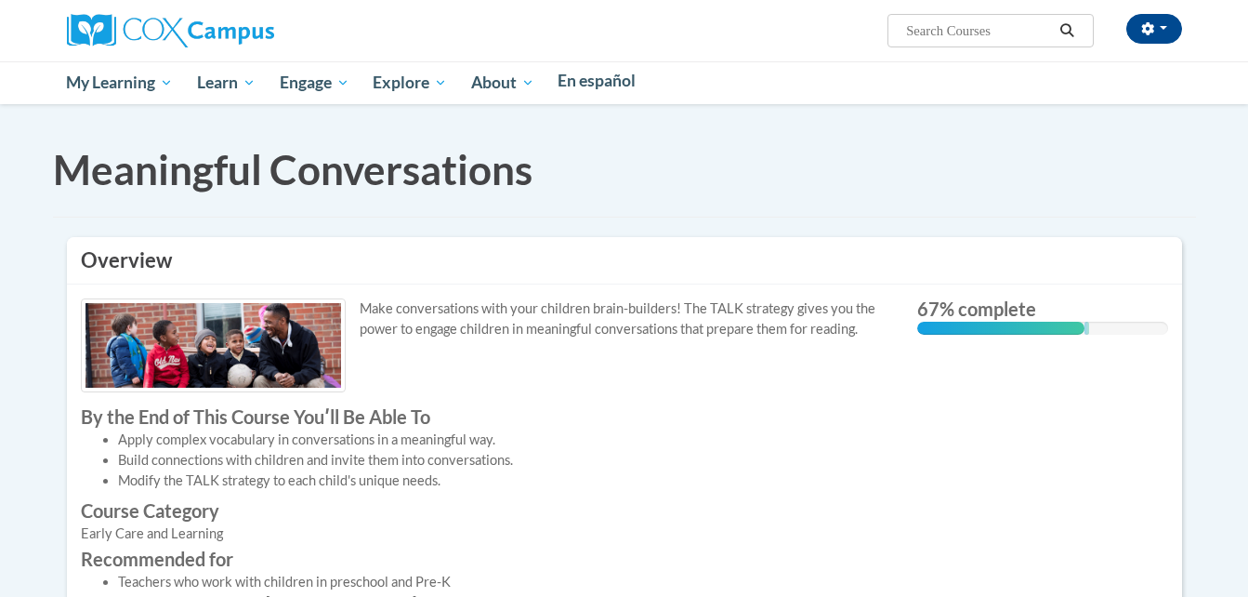  Describe the element at coordinates (213, 345) in the screenshot. I see `img: Course logo image` at that location.